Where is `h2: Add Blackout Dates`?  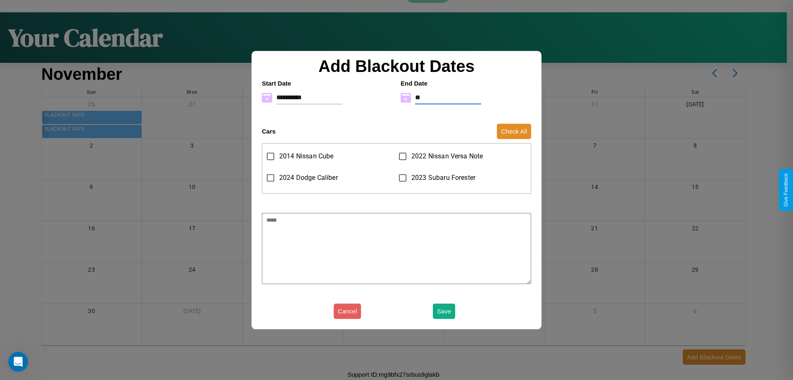 h2: Add Blackout Dates is located at coordinates (397, 66).